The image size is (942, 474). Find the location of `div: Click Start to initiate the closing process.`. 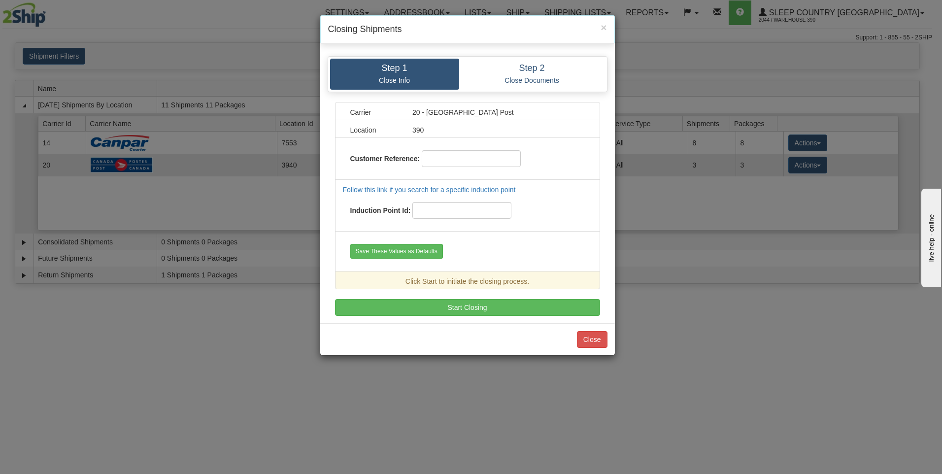

div: Click Start to initiate the closing process. is located at coordinates (468, 281).